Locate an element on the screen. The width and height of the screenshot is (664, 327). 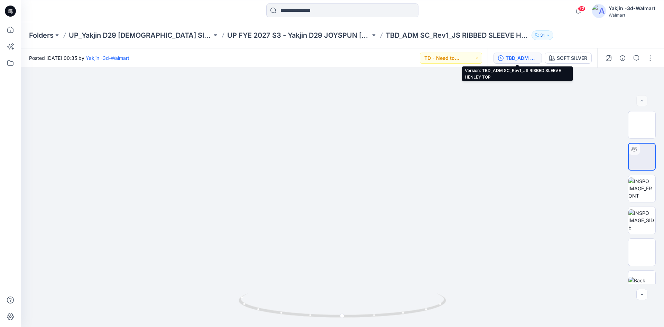
button: Details is located at coordinates (622, 58).